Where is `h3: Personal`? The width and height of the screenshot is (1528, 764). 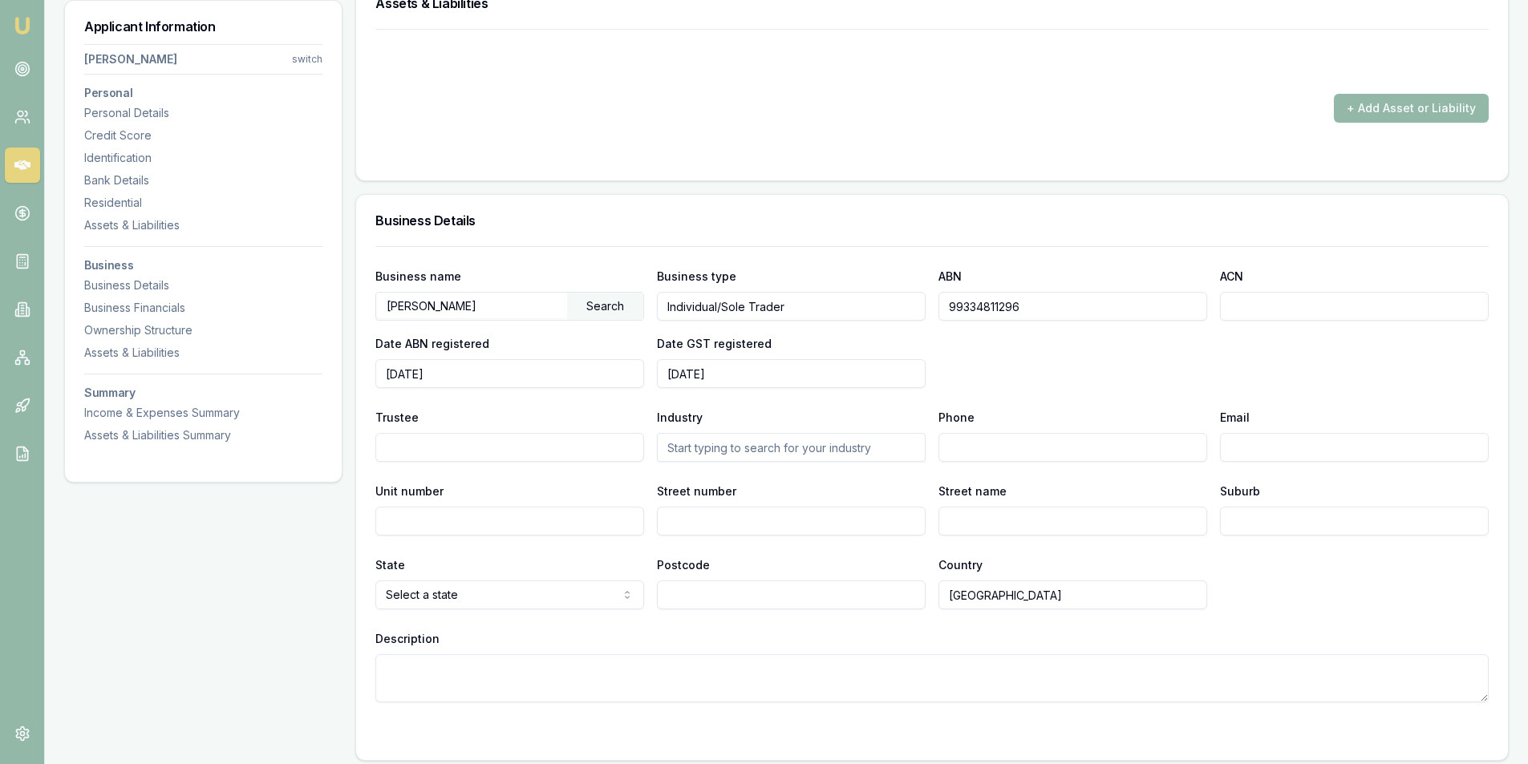 h3: Personal is located at coordinates (203, 93).